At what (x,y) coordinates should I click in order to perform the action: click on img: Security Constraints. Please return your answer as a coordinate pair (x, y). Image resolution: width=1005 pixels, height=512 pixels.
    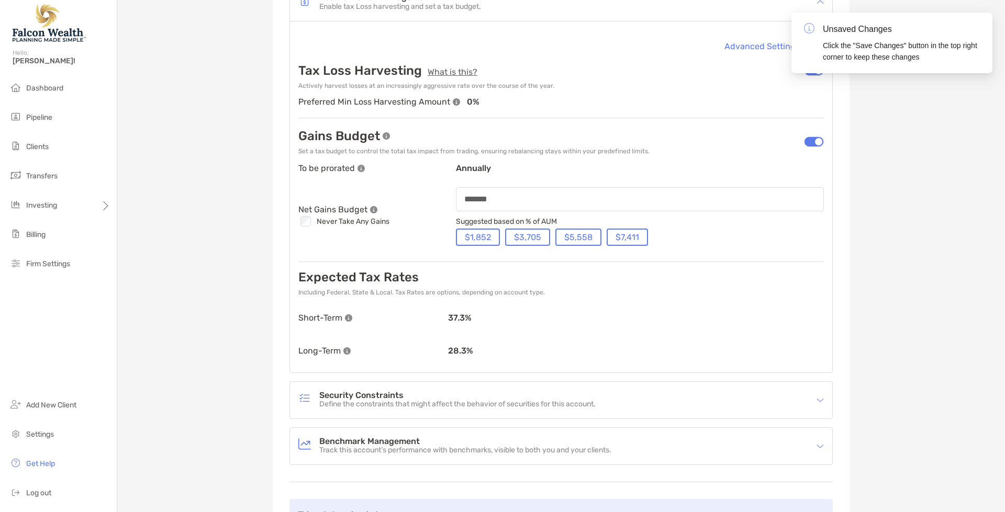
    Looking at the image, I should click on (305, 398).